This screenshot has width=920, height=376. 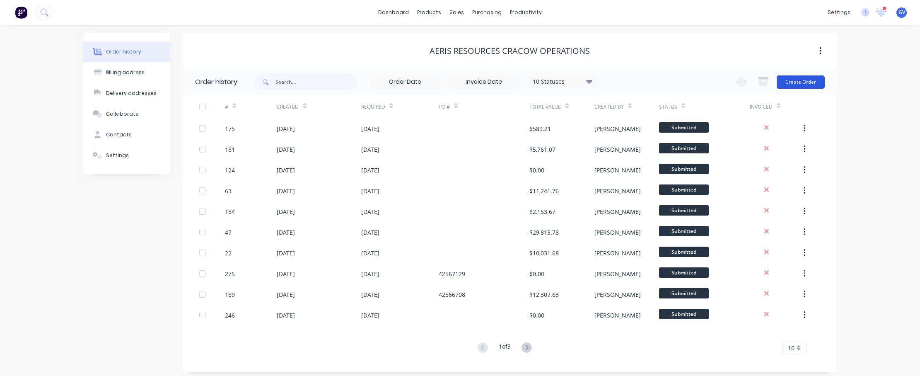 I want to click on div: sales, so click(x=456, y=12).